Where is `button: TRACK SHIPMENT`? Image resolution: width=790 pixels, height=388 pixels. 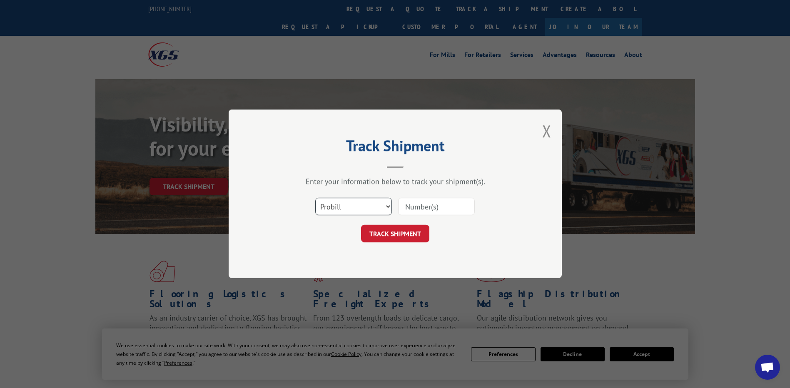 button: TRACK SHIPMENT is located at coordinates (395, 234).